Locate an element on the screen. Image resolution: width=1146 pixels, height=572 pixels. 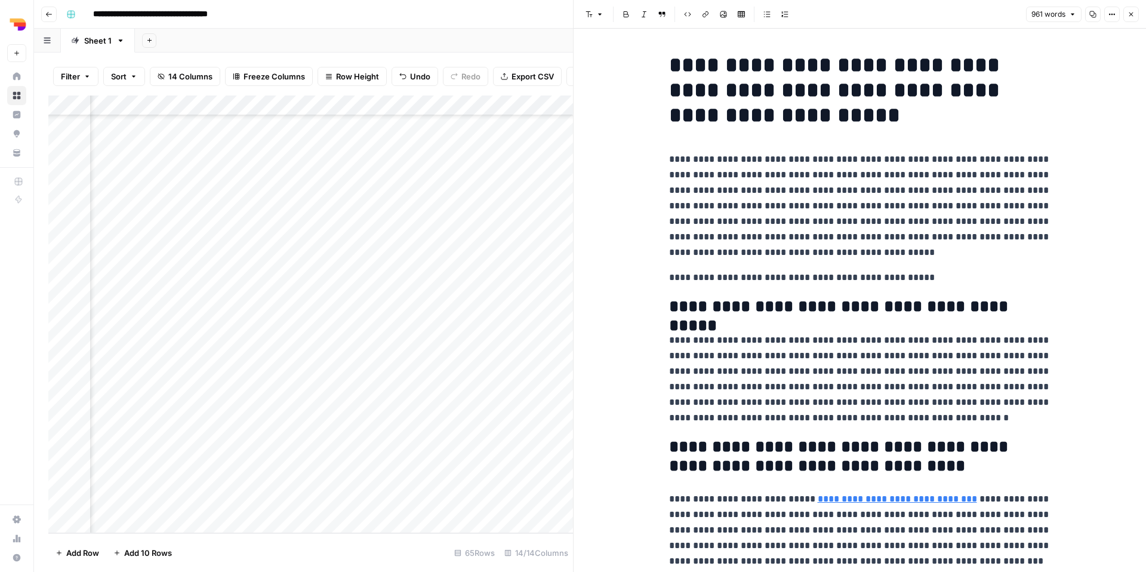
span: Redo is located at coordinates (471, 76).